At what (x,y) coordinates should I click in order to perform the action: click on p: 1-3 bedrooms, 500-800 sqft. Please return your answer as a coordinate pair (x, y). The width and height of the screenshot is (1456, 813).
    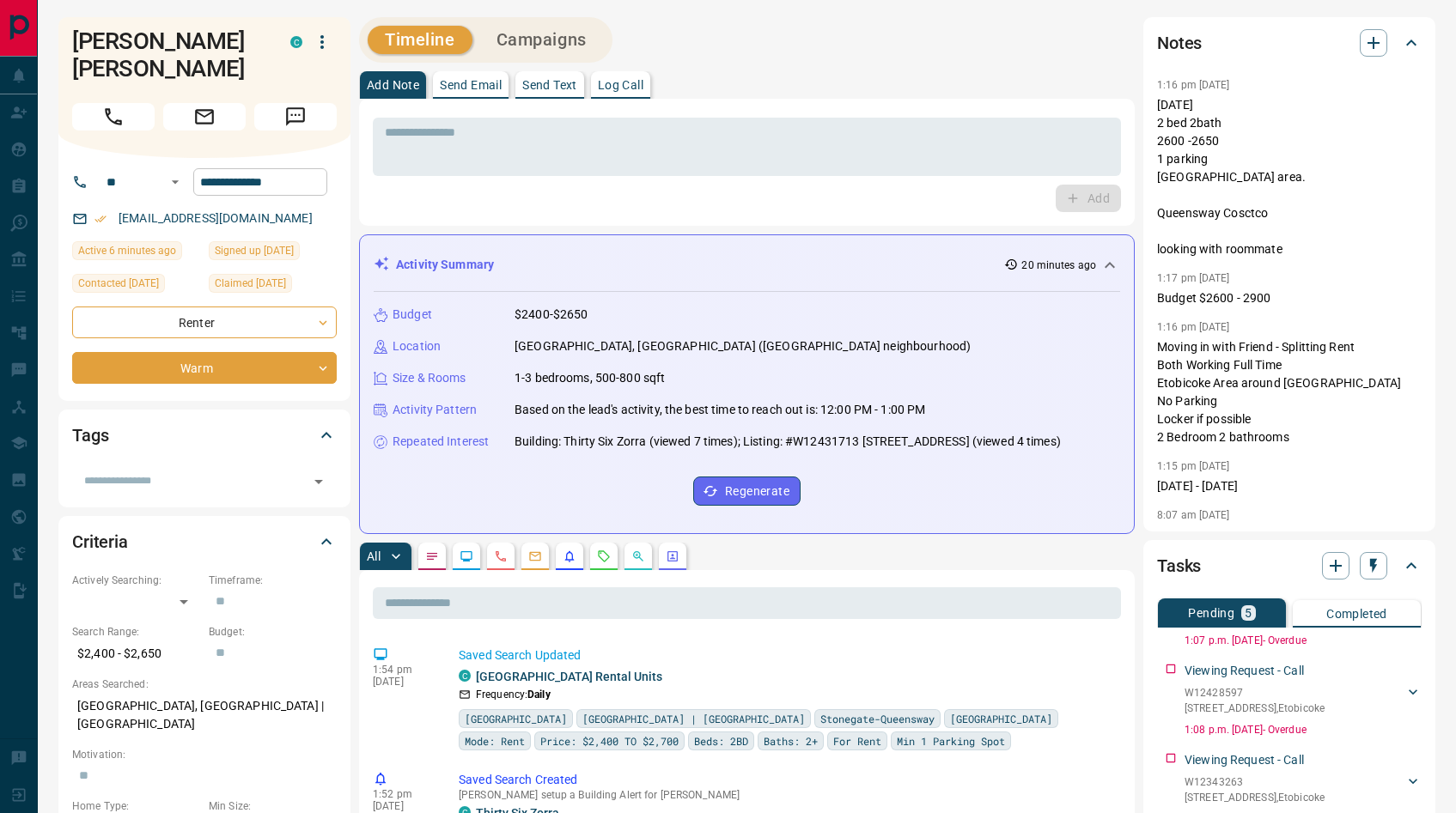
    Looking at the image, I should click on (589, 378).